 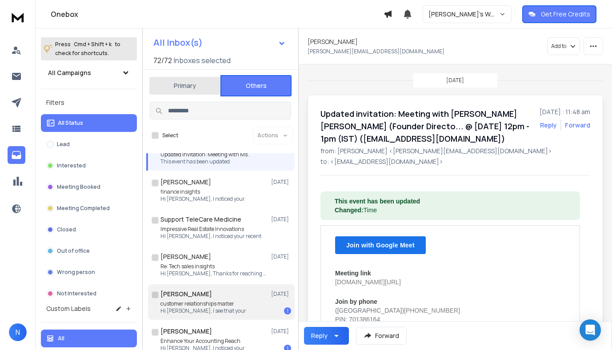 I want to click on p: Get Free Credits, so click(x=565, y=14).